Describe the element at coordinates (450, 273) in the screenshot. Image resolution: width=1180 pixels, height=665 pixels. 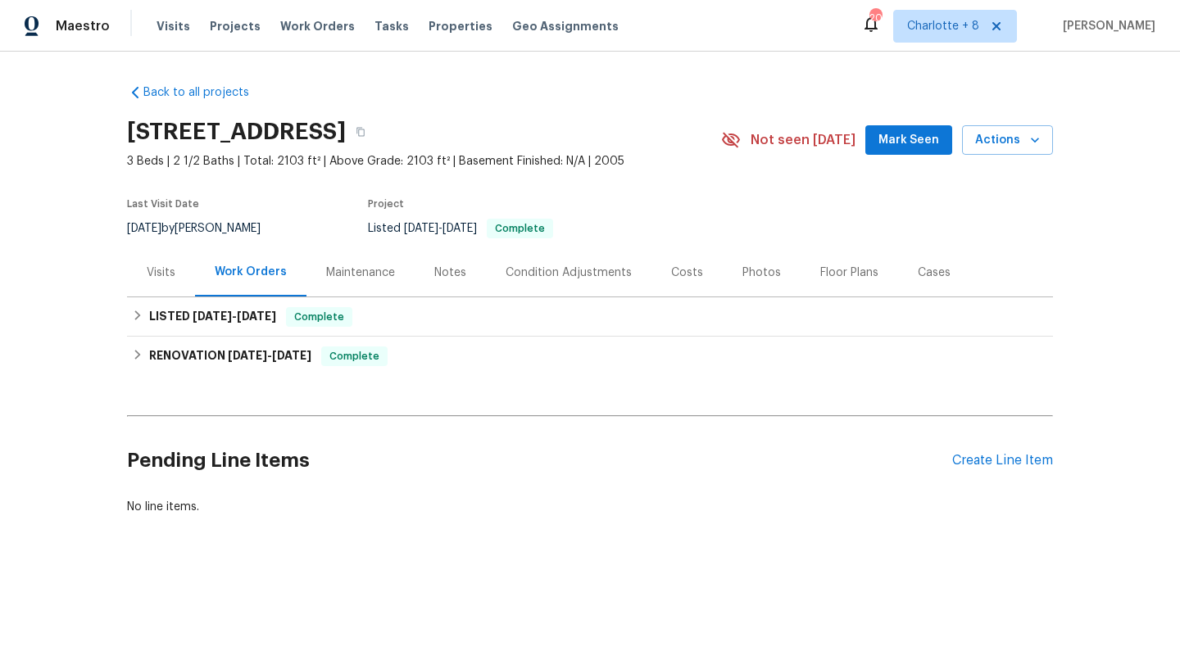
I see `div: Notes` at that location.